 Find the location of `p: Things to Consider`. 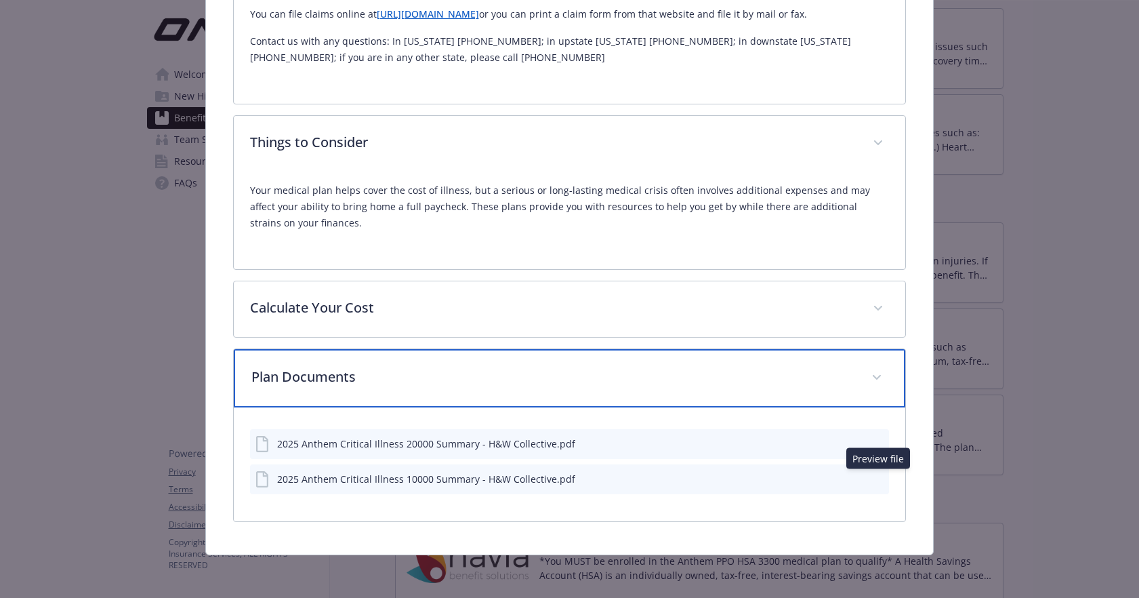

p: Things to Consider is located at coordinates (554, 142).